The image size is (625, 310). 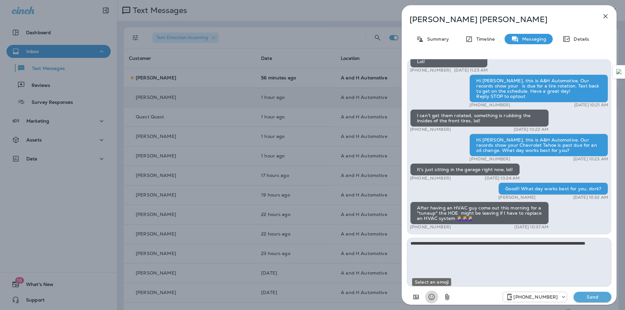 What do you see at coordinates (432, 297) in the screenshot?
I see `button: Select an emoji` at bounding box center [432, 297].